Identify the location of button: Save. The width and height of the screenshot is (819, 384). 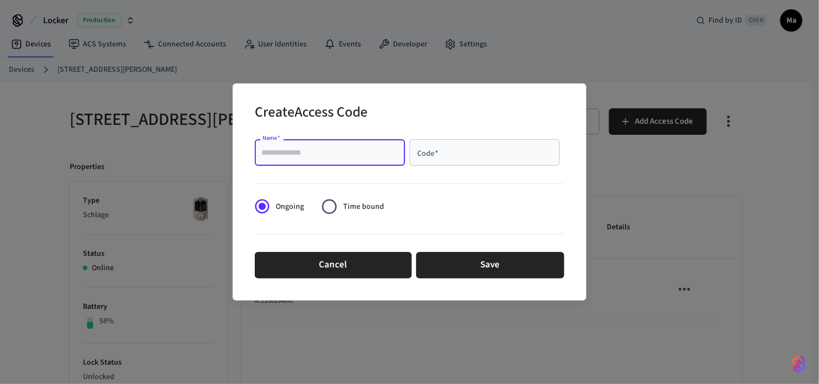
(490, 265).